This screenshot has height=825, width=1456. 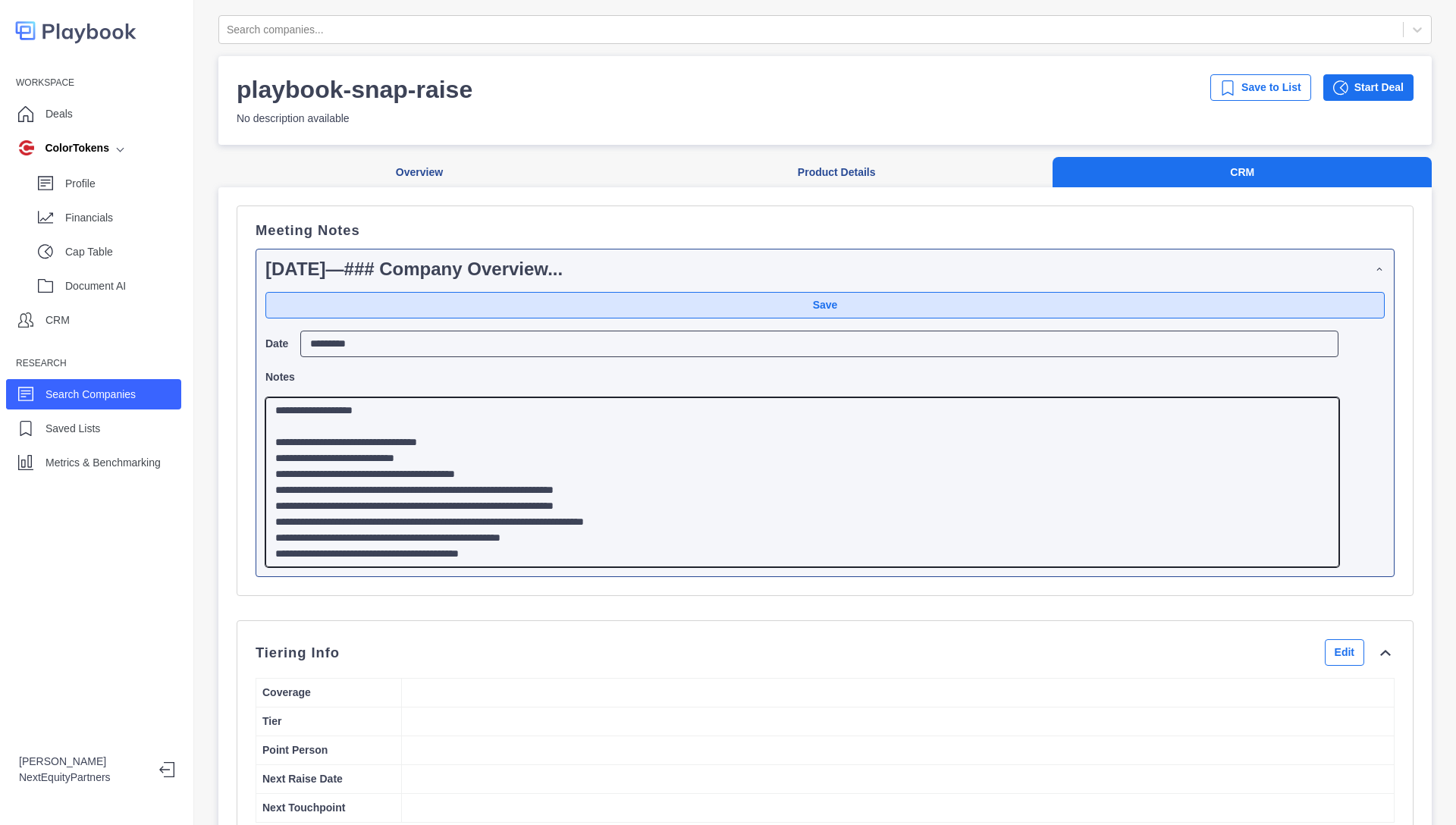 I want to click on td: Coverage, so click(x=329, y=693).